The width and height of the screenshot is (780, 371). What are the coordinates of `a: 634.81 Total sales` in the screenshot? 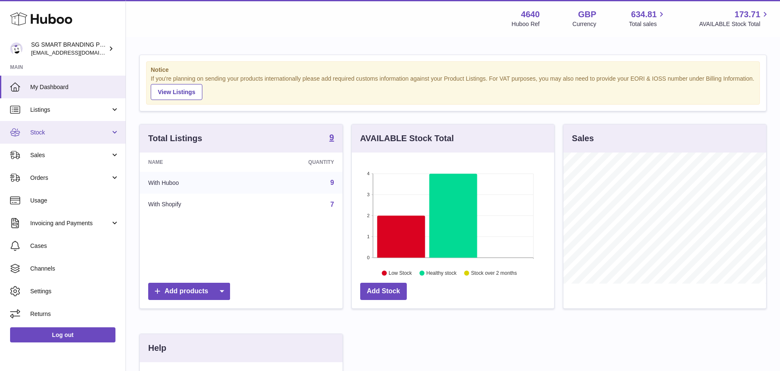 It's located at (647, 18).